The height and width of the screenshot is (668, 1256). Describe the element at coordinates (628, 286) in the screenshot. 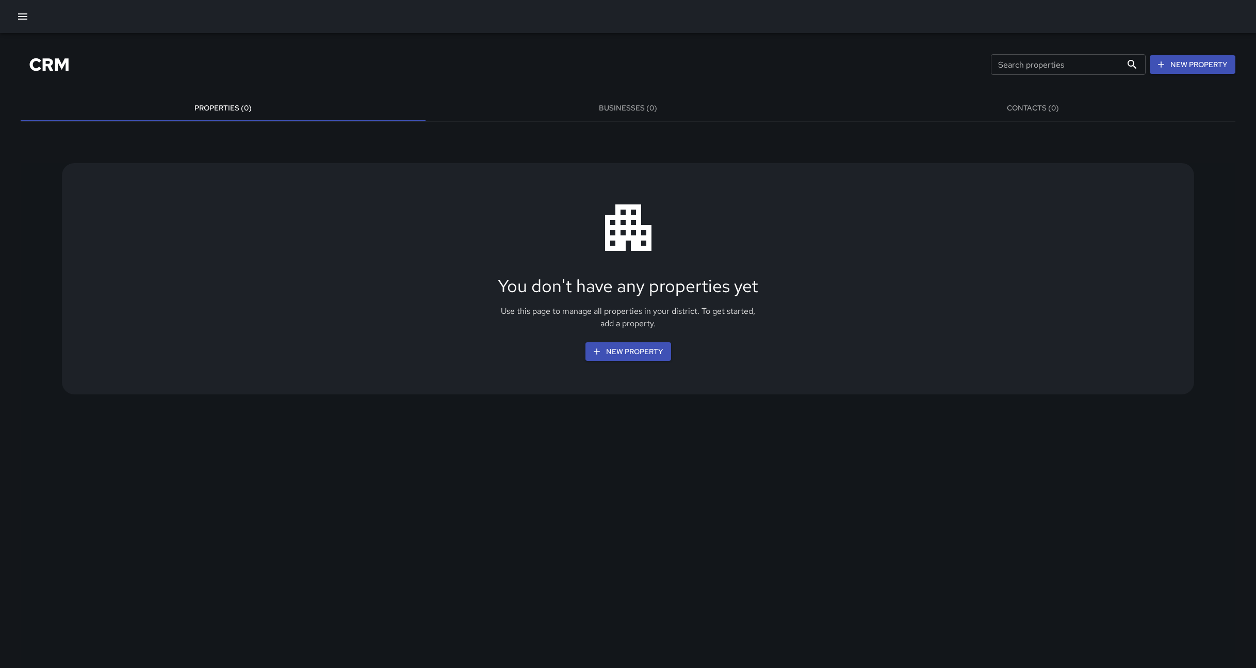

I see `h4: You don't have any properties yet` at that location.